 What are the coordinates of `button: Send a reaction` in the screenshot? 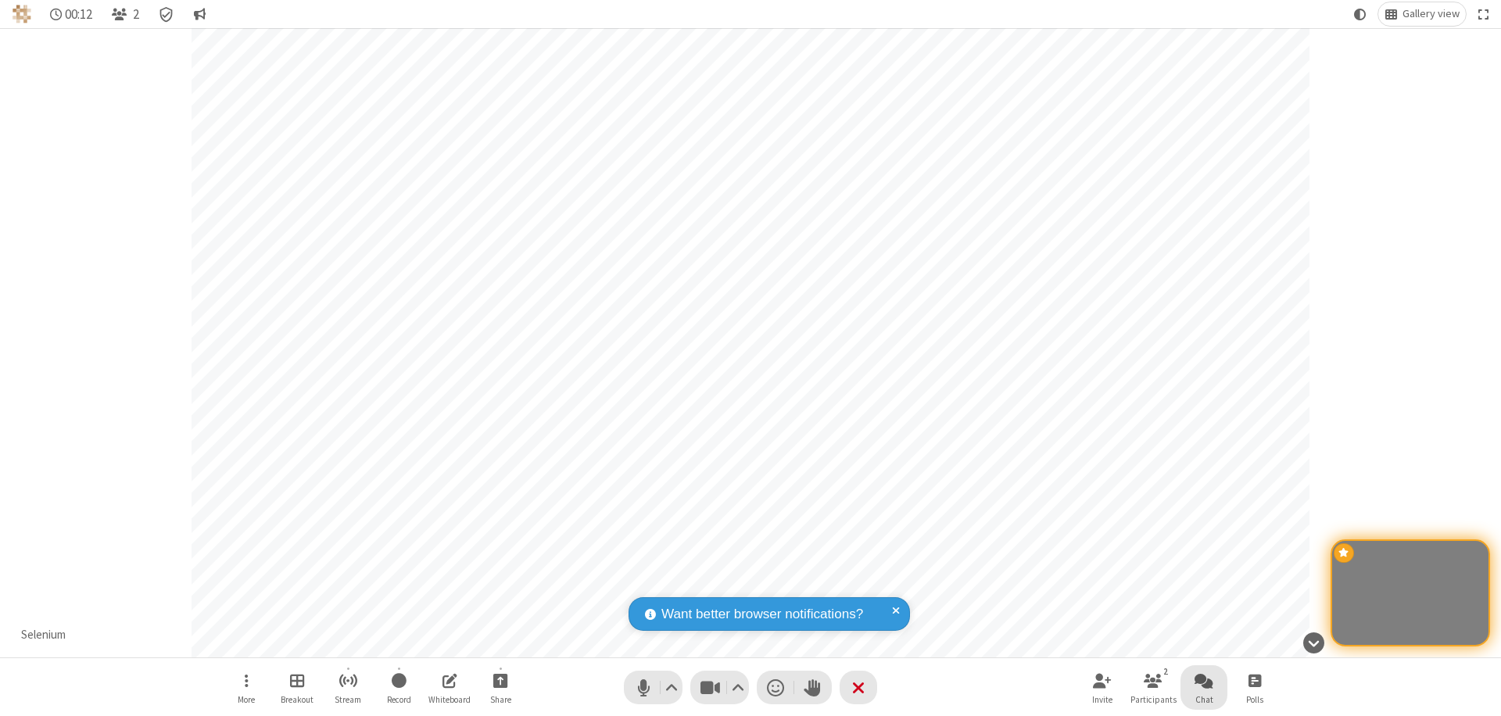 It's located at (776, 687).